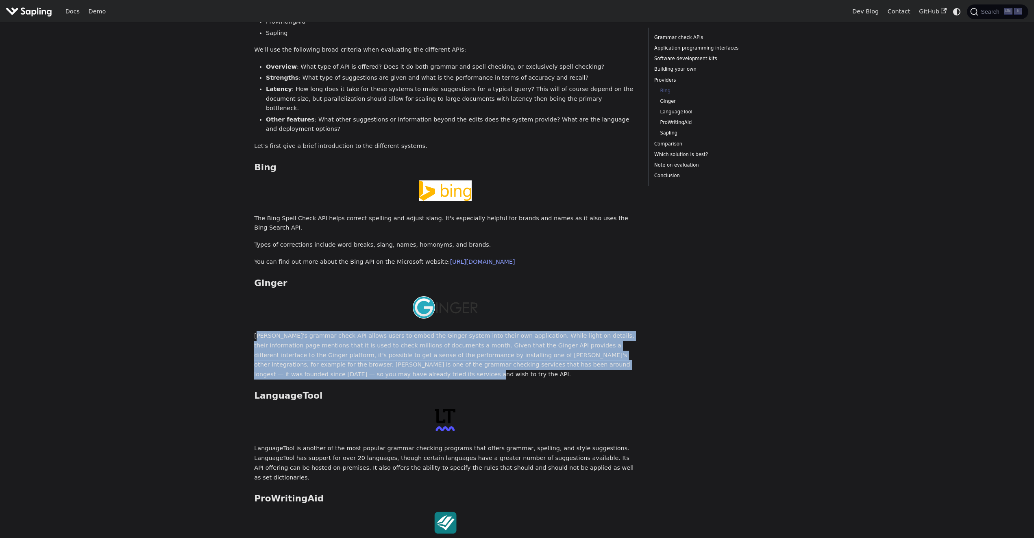 The image size is (1034, 538). What do you see at coordinates (957, 11) in the screenshot?
I see `button: Switch between dark and light mode (currently system mode)` at bounding box center [957, 11].